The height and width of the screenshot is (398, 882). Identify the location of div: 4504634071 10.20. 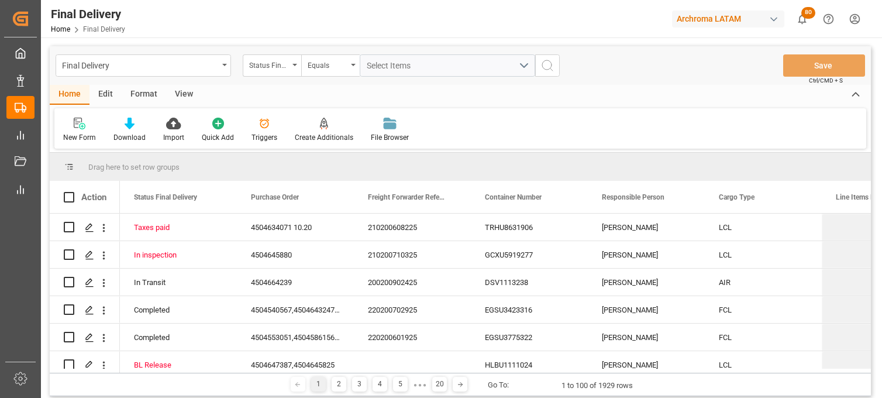
(295, 227).